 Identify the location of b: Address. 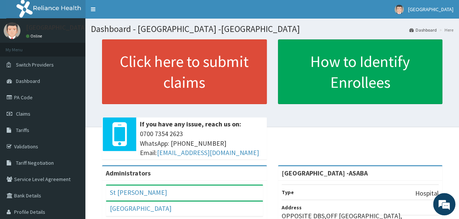
(292, 207).